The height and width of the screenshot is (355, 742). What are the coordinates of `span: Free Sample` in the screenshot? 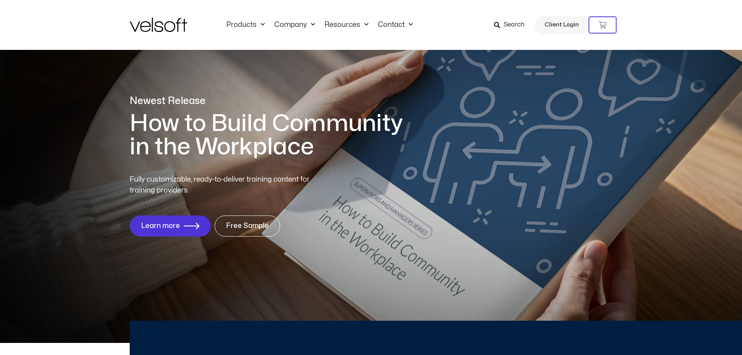 It's located at (247, 226).